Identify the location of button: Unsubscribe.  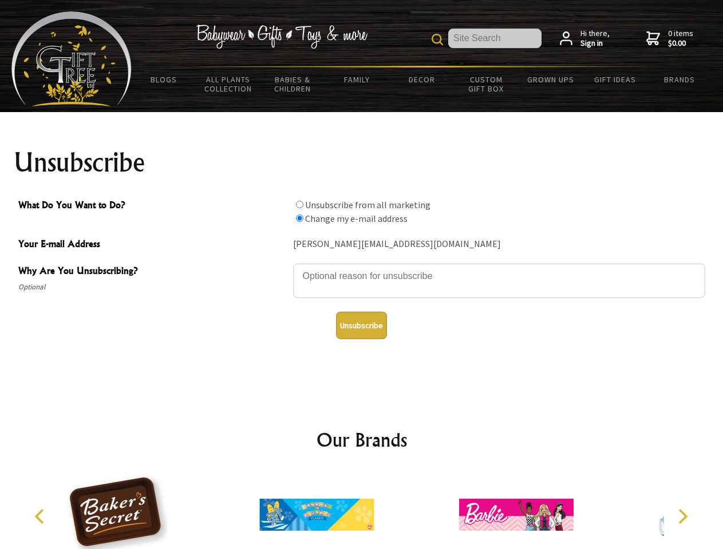
(361, 326).